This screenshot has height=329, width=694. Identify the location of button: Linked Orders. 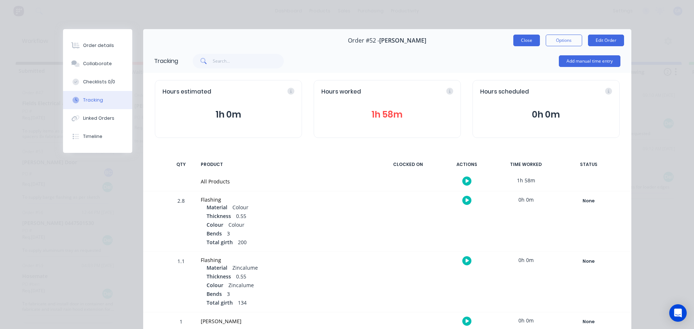
(98, 118).